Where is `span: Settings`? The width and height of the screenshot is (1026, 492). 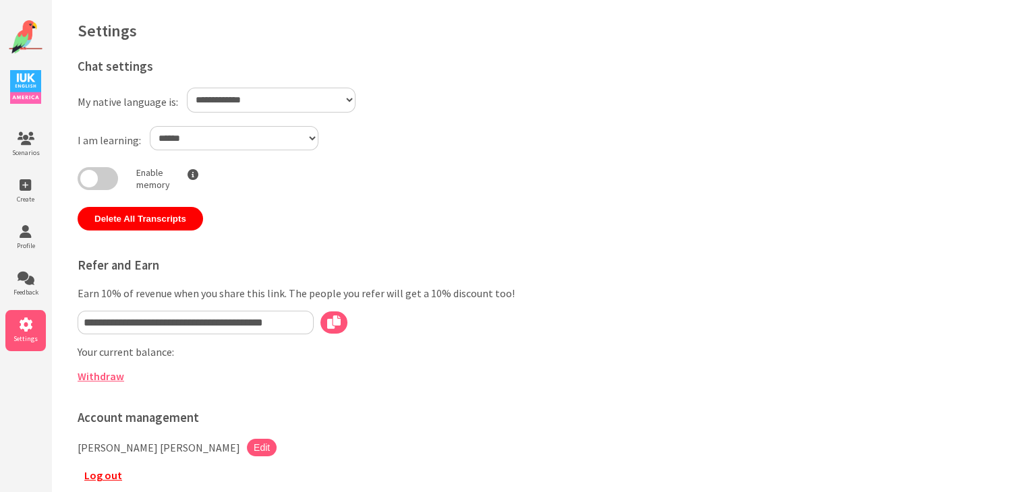 span: Settings is located at coordinates (26, 338).